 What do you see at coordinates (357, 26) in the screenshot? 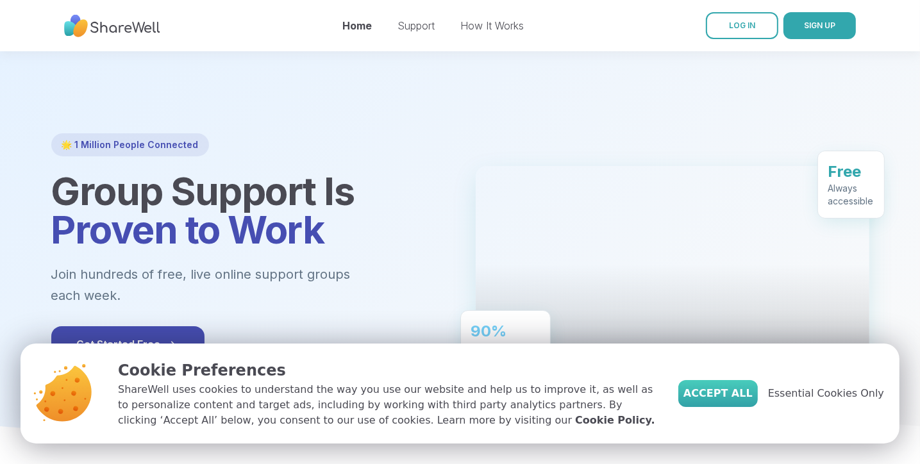
I see `a: Home` at bounding box center [357, 26].